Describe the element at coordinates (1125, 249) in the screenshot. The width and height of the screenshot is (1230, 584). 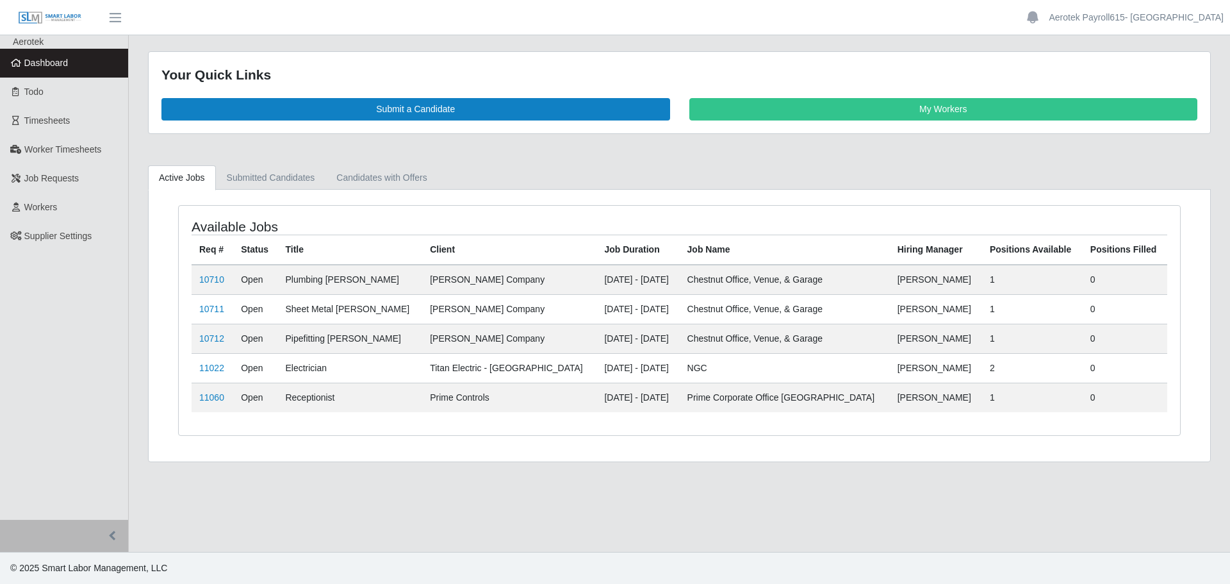
I see `th: Positions Filled` at that location.